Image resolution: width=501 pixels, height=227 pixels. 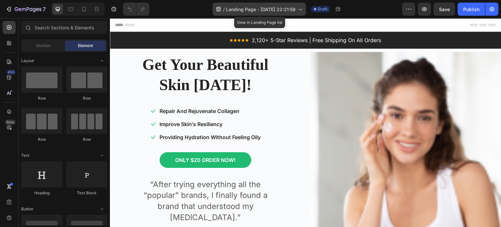 I want to click on div: Undo/Redo, so click(x=136, y=9).